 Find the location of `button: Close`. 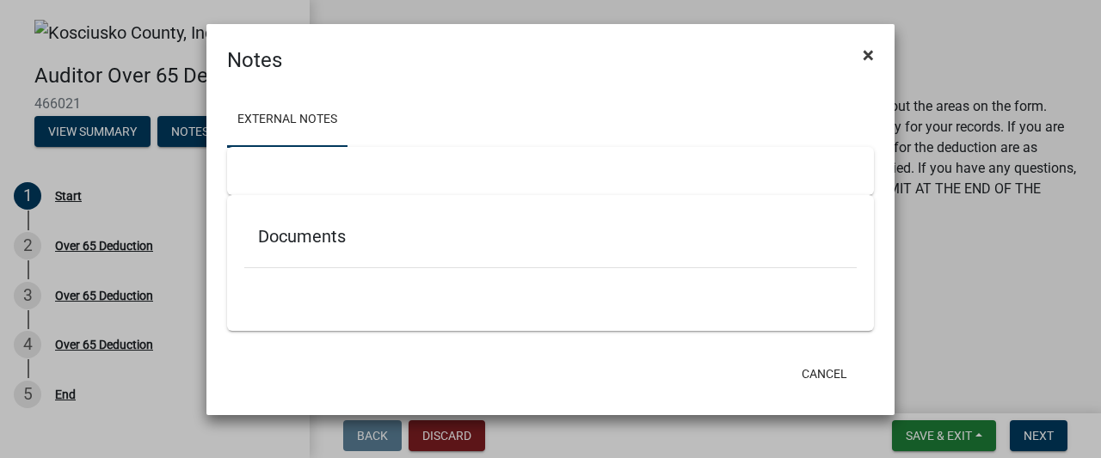

button: Close is located at coordinates (868, 55).